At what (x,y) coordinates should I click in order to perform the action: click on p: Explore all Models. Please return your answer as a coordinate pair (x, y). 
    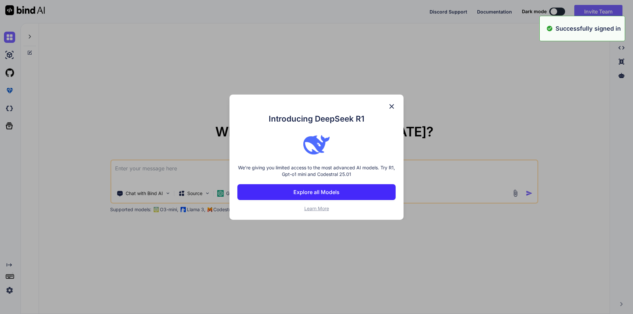
    Looking at the image, I should click on (317, 192).